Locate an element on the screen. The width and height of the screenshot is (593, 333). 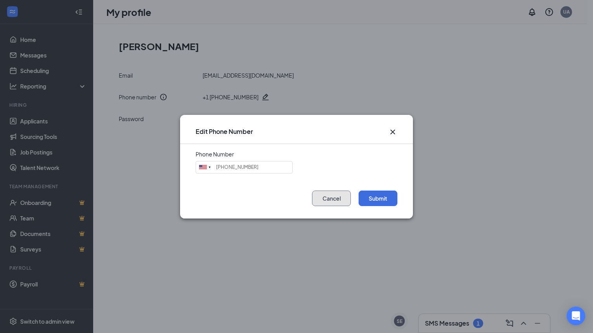
input: (201) 555-0123 is located at coordinates (244, 167).